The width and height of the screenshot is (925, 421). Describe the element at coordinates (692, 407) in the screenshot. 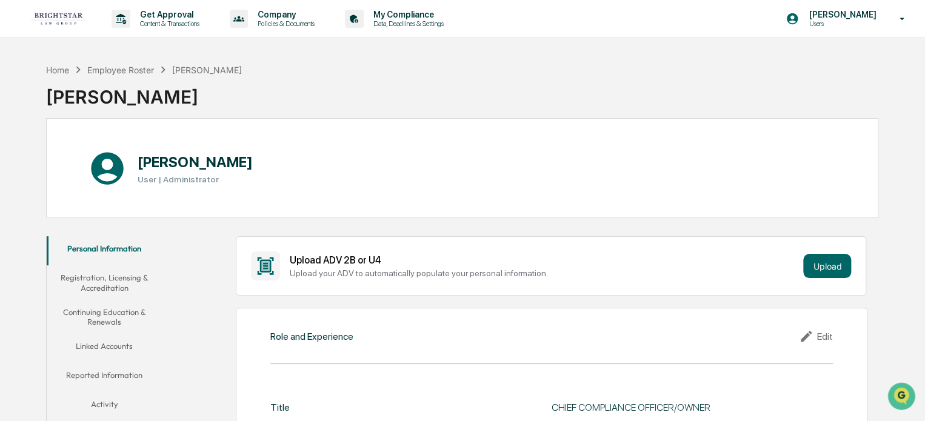

I see `div: CHIEF COMPLIANCE OFFICER/OWNER` at that location.